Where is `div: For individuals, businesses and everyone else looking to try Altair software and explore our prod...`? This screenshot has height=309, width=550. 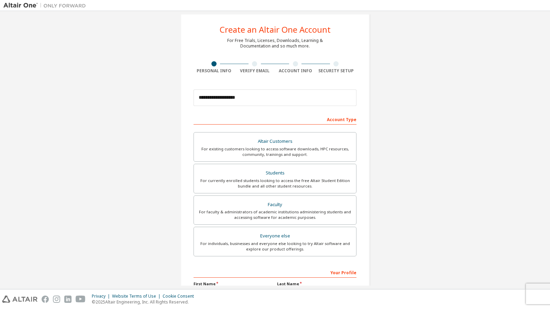
div: For individuals, businesses and everyone else looking to try Altair software and explore our prod... is located at coordinates (275, 246).